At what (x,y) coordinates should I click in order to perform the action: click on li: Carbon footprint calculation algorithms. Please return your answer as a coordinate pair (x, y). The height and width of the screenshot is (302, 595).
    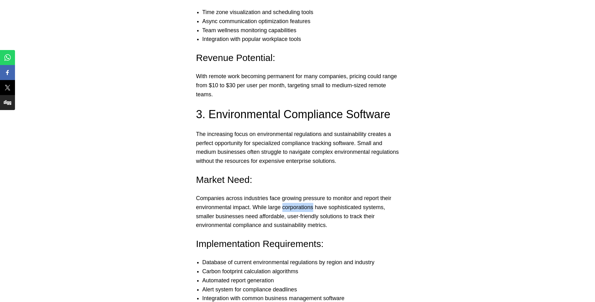
    Looking at the image, I should click on (304, 271).